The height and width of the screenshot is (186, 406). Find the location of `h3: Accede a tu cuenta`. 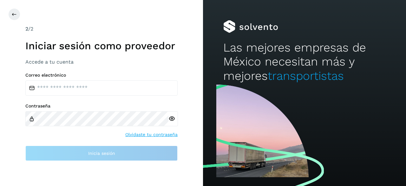

h3: Accede a tu cuenta is located at coordinates (101, 62).